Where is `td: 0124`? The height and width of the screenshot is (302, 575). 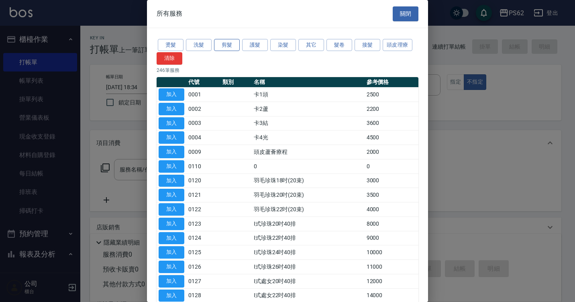
td: 0124 is located at coordinates (203, 238).